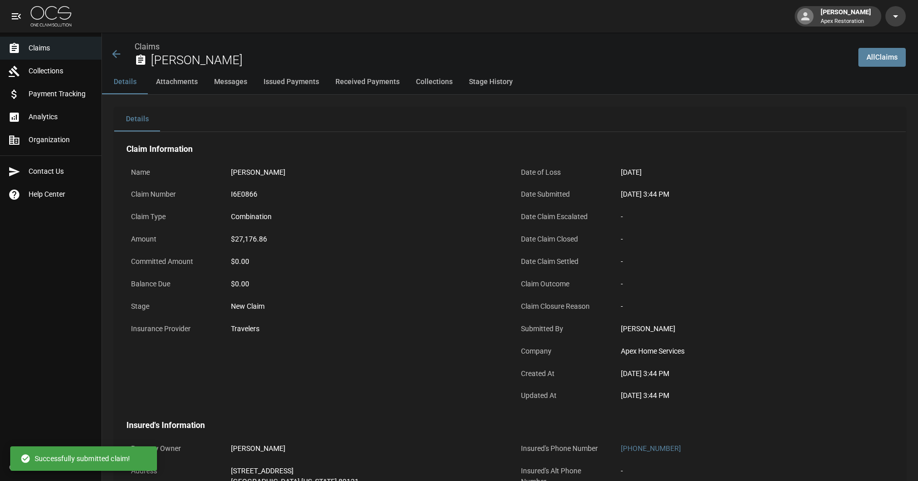 The height and width of the screenshot is (481, 918). Describe the element at coordinates (492, 47) in the screenshot. I see `nav: breadcrumb` at that location.